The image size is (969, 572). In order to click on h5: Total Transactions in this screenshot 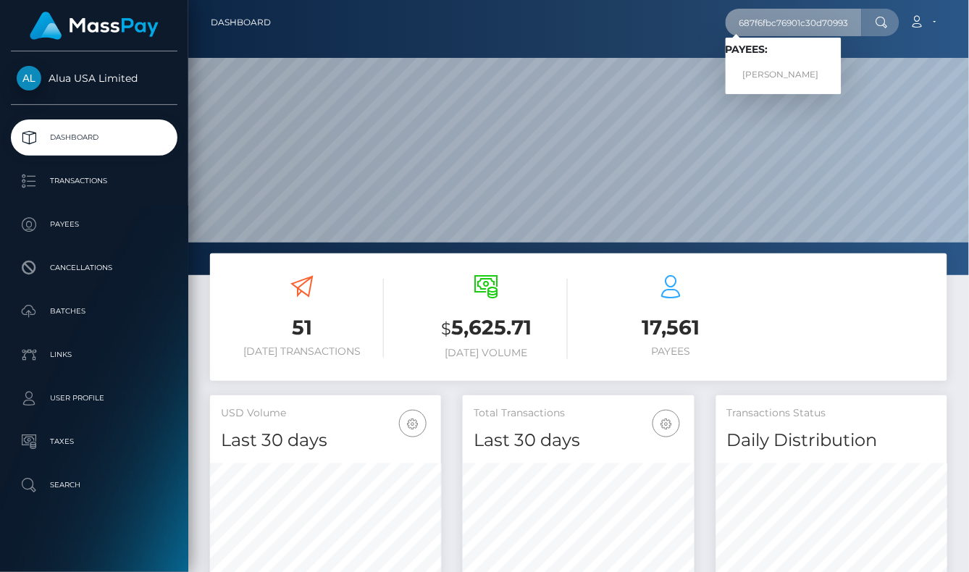, I will do `click(578, 413)`.